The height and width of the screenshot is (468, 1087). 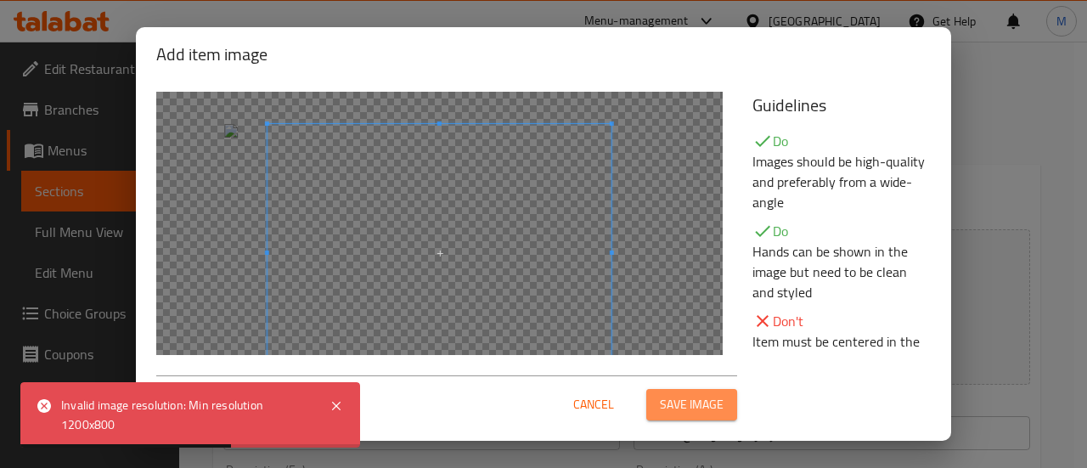 What do you see at coordinates (841, 352) in the screenshot?
I see `p: Item must be centered in the image` at bounding box center [841, 352].